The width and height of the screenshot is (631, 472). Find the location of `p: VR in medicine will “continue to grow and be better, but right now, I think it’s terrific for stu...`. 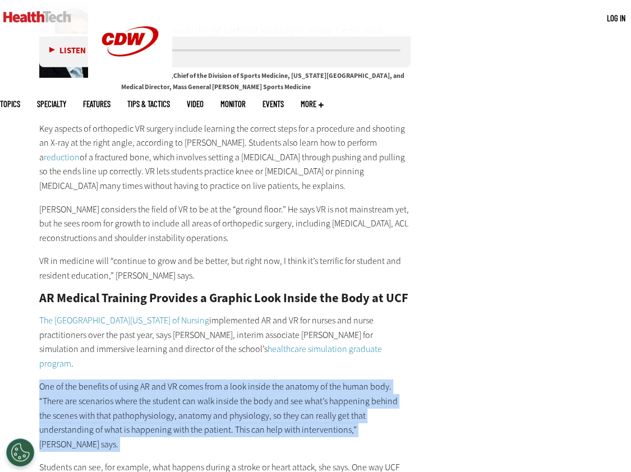

p: VR in medicine will “continue to grow and be better, but right now, I think it’s terrific for stu... is located at coordinates (225, 268).